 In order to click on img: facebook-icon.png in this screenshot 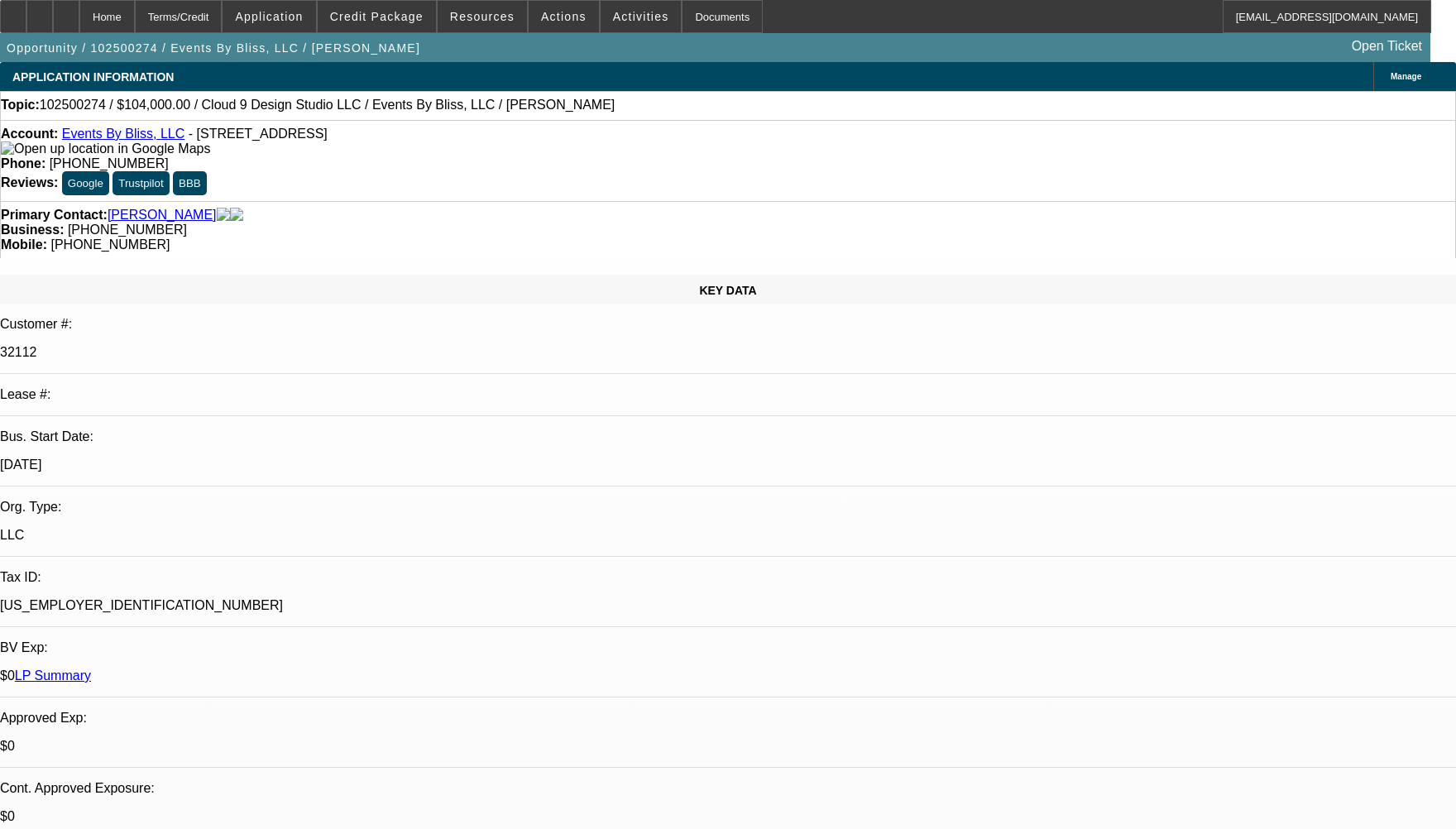, I will do `click(223, 215)`.